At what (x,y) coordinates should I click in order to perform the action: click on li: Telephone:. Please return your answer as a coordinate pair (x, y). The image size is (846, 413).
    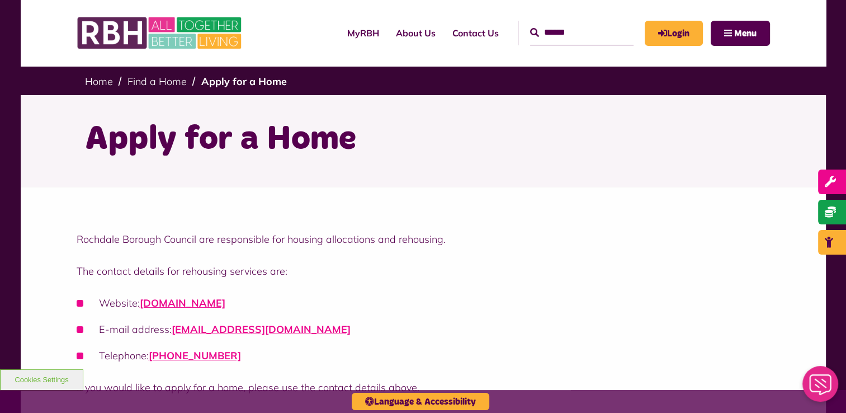
    Looking at the image, I should click on (423, 355).